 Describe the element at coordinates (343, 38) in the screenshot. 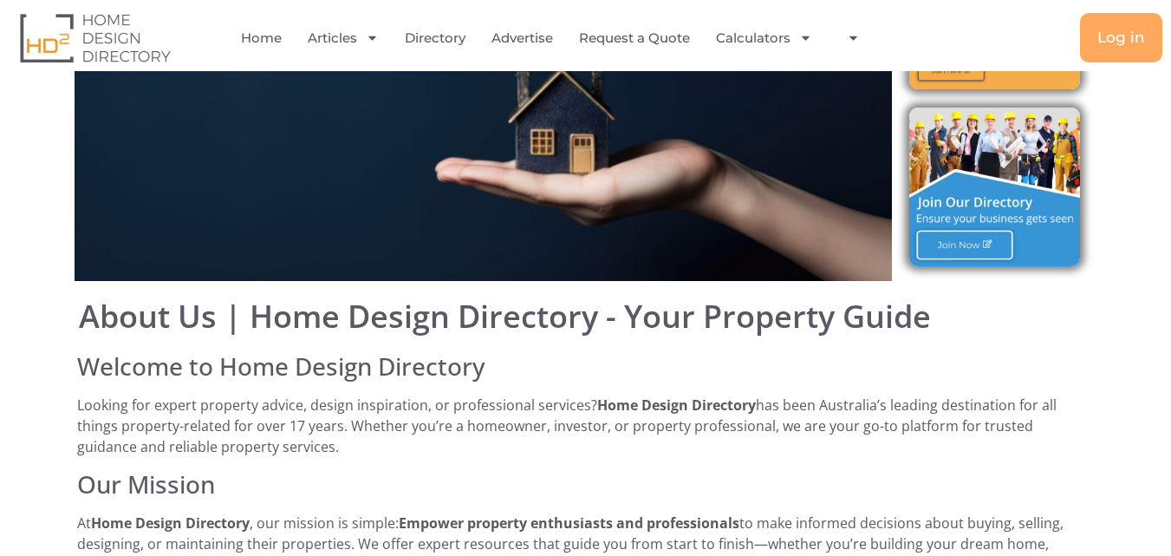

I see `a: Articles` at that location.